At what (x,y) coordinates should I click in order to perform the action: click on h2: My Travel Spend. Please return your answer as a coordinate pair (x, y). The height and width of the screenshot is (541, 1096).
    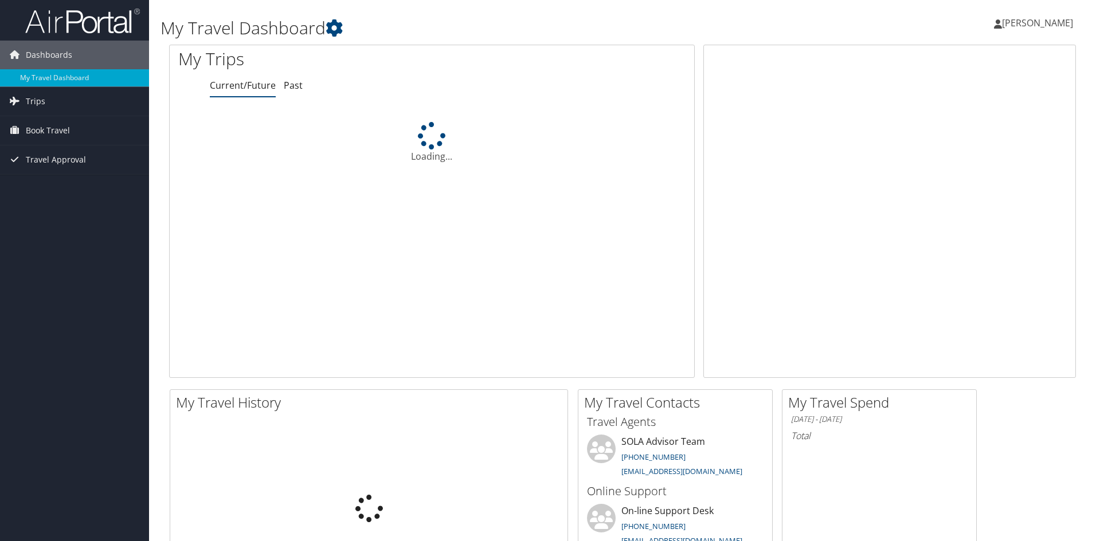
    Looking at the image, I should click on (882, 403).